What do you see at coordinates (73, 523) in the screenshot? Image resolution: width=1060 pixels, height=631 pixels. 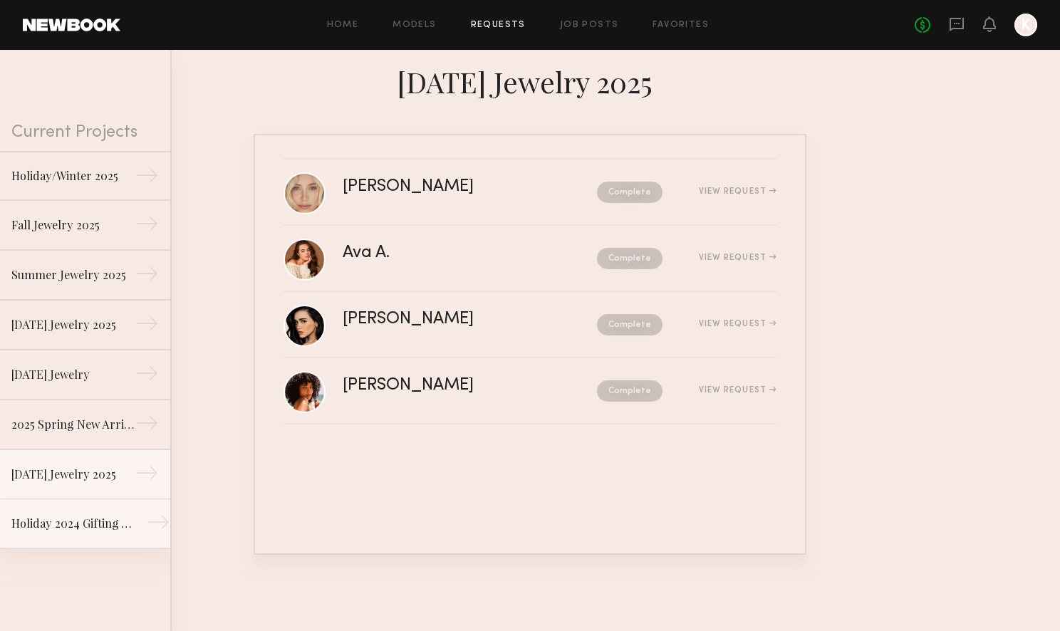 I see `div: Holiday 2024 Gifting Videos` at bounding box center [73, 523].